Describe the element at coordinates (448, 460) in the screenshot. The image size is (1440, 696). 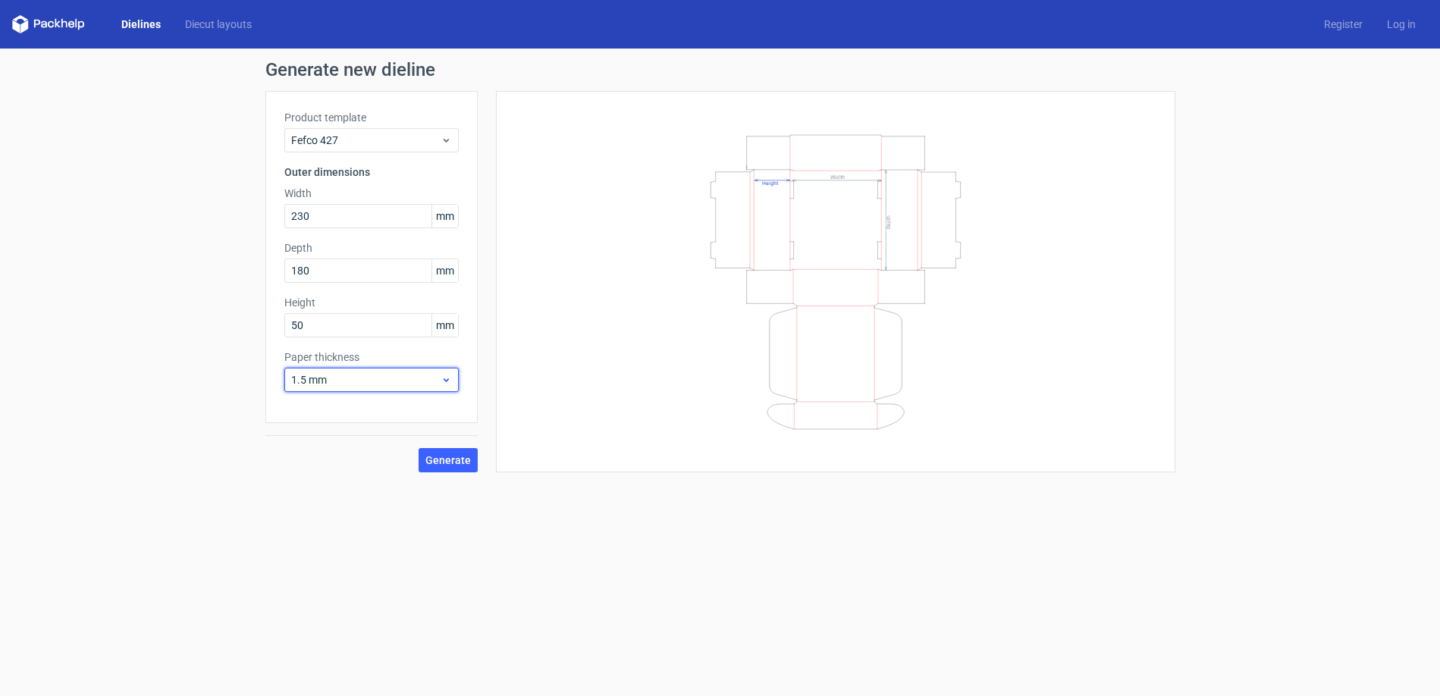
I see `button: Generate` at that location.